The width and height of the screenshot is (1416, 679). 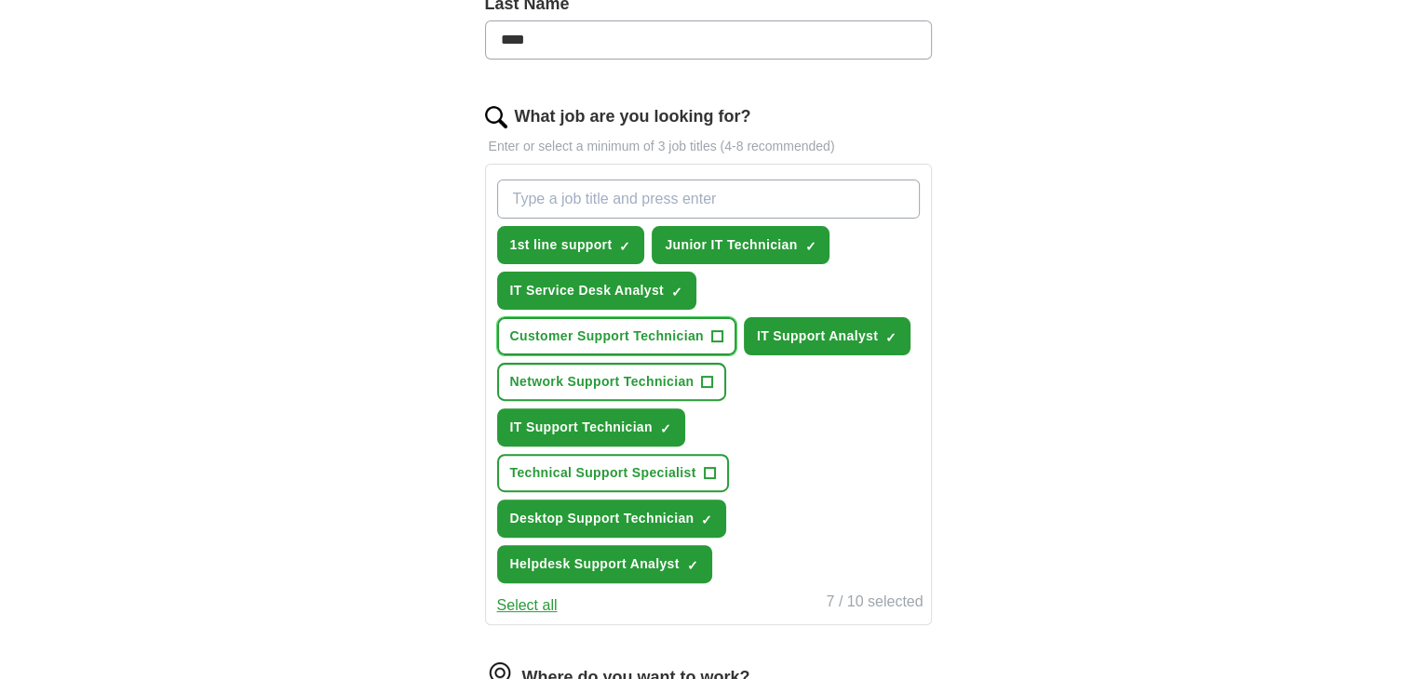 I want to click on button: IT Service Desk Analyst✓, so click(x=597, y=290).